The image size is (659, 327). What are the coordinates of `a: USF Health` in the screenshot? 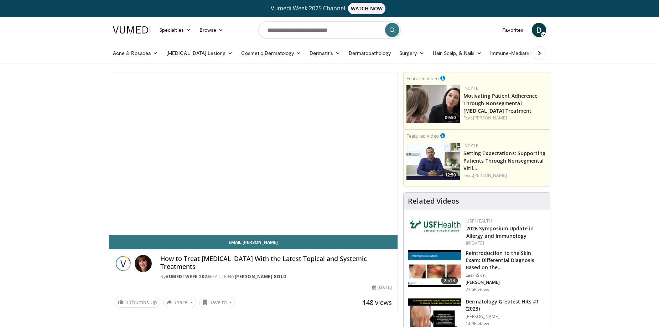 It's located at (479, 221).